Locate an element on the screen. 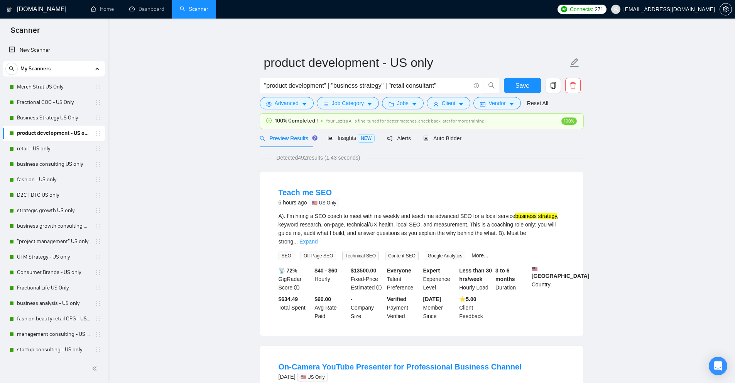 Image resolution: width=735 pixels, height=383 pixels. div: Open Intercom Messenger is located at coordinates (718, 366).